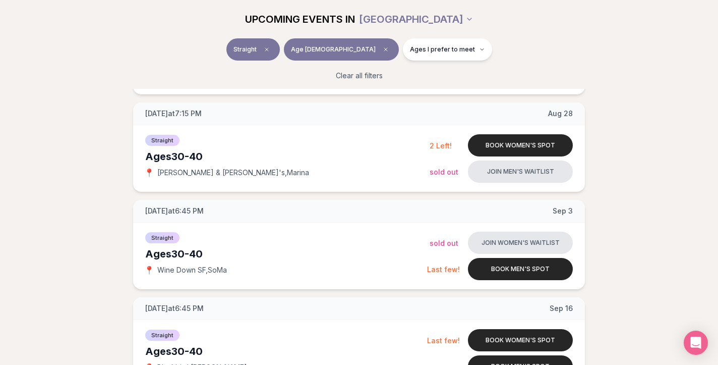  What do you see at coordinates (520, 243) in the screenshot?
I see `button: Join women's waitlist` at bounding box center [520, 243].